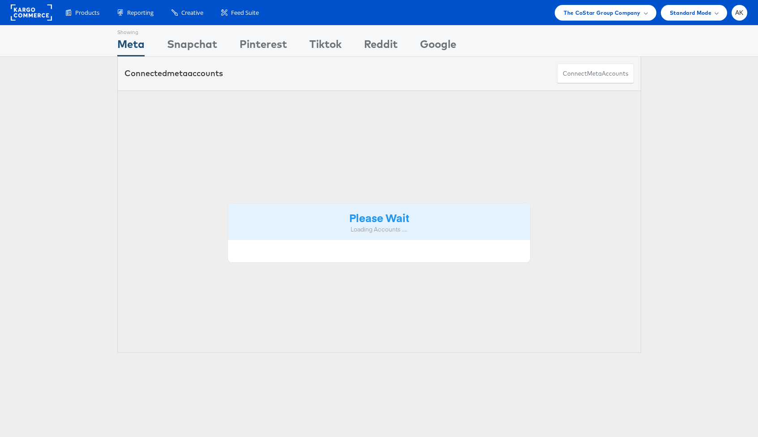  I want to click on span: The CoStar Group Company, so click(602, 13).